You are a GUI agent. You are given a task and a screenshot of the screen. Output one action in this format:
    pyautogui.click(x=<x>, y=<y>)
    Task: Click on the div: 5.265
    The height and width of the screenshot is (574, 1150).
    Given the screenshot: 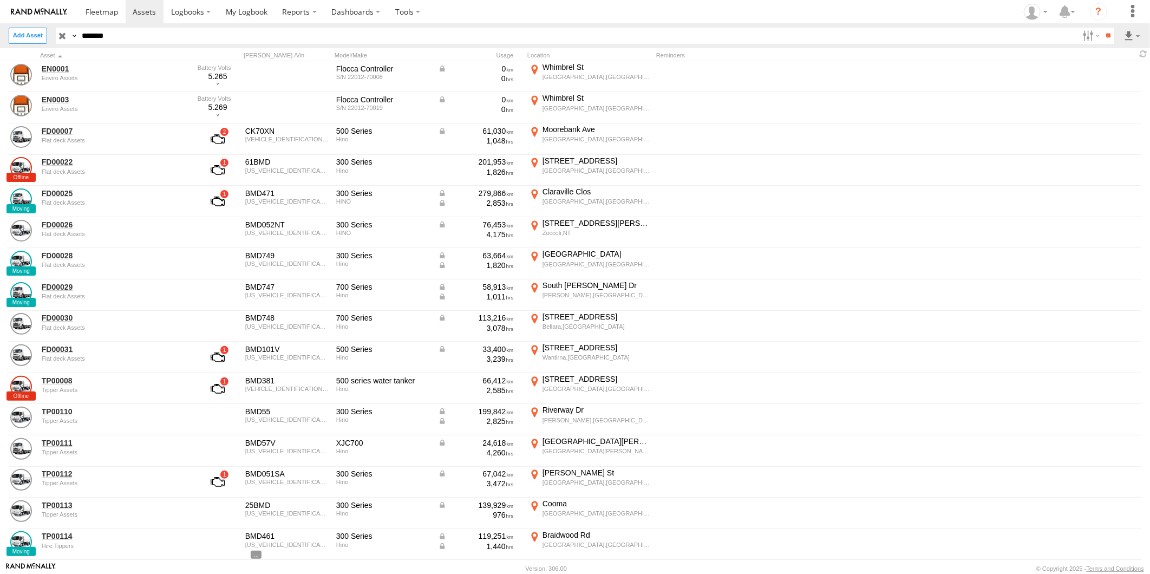 What is the action you would take?
    pyautogui.click(x=218, y=75)
    